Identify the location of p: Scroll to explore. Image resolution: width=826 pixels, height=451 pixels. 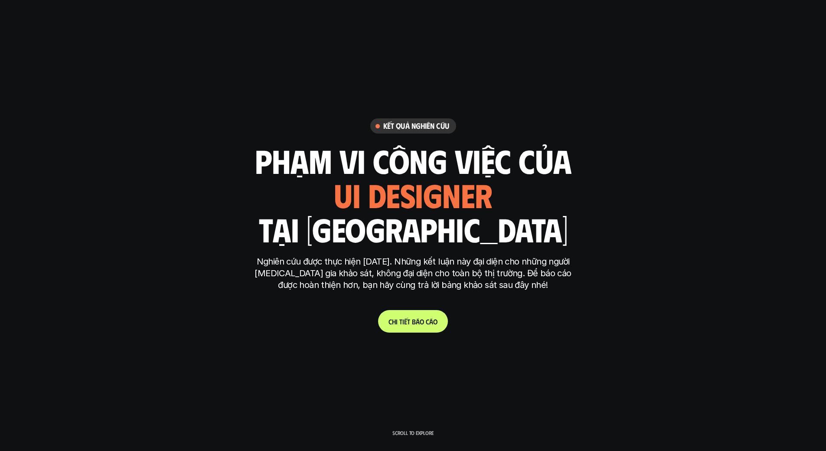
(413, 433).